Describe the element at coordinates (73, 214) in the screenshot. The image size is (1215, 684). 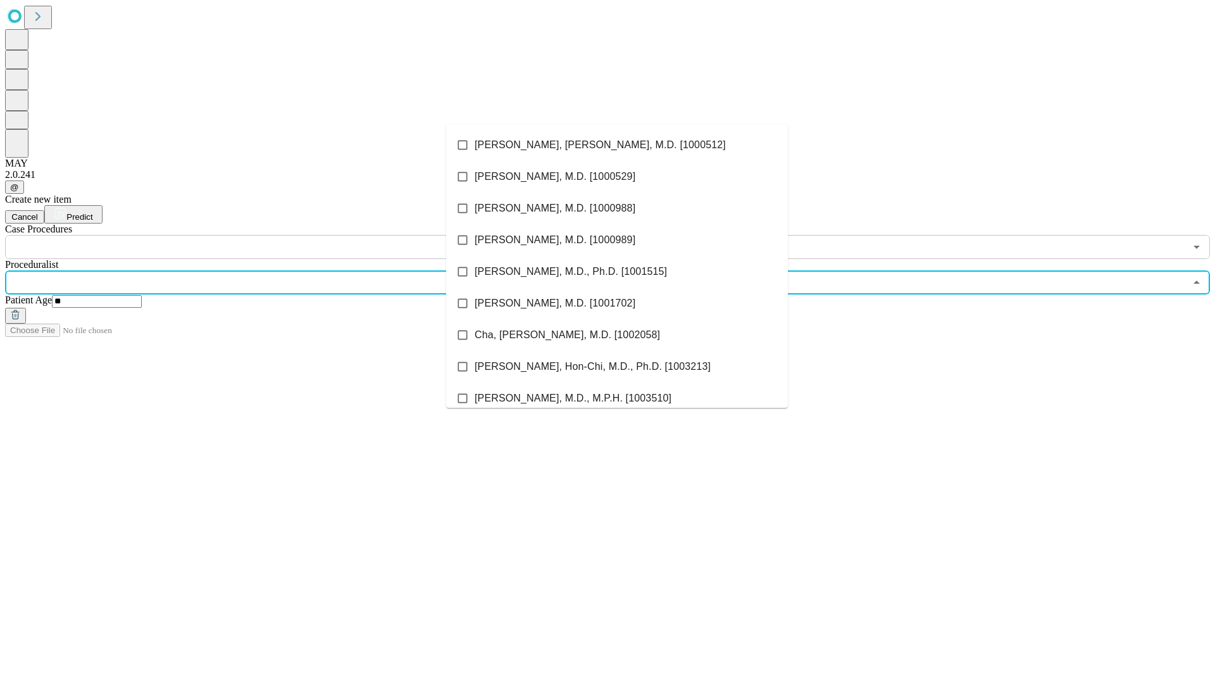
I see `button: Predict` at that location.